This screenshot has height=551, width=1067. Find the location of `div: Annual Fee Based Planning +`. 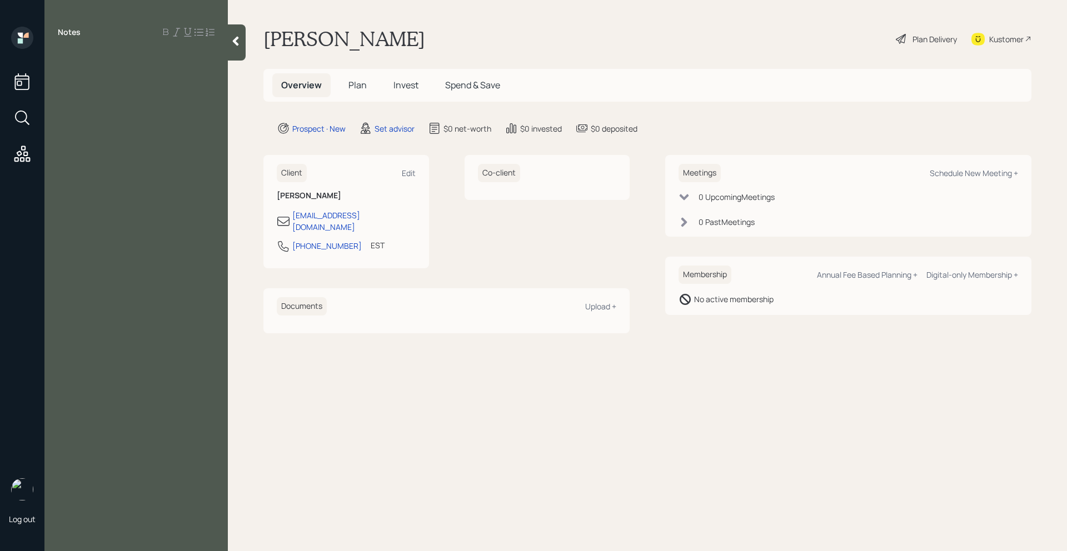

div: Annual Fee Based Planning + is located at coordinates (867, 275).